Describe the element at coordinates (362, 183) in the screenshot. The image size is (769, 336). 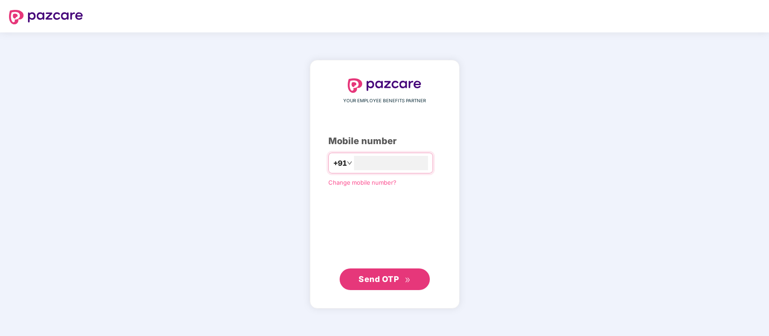
I see `span: Change mobile number?` at that location.